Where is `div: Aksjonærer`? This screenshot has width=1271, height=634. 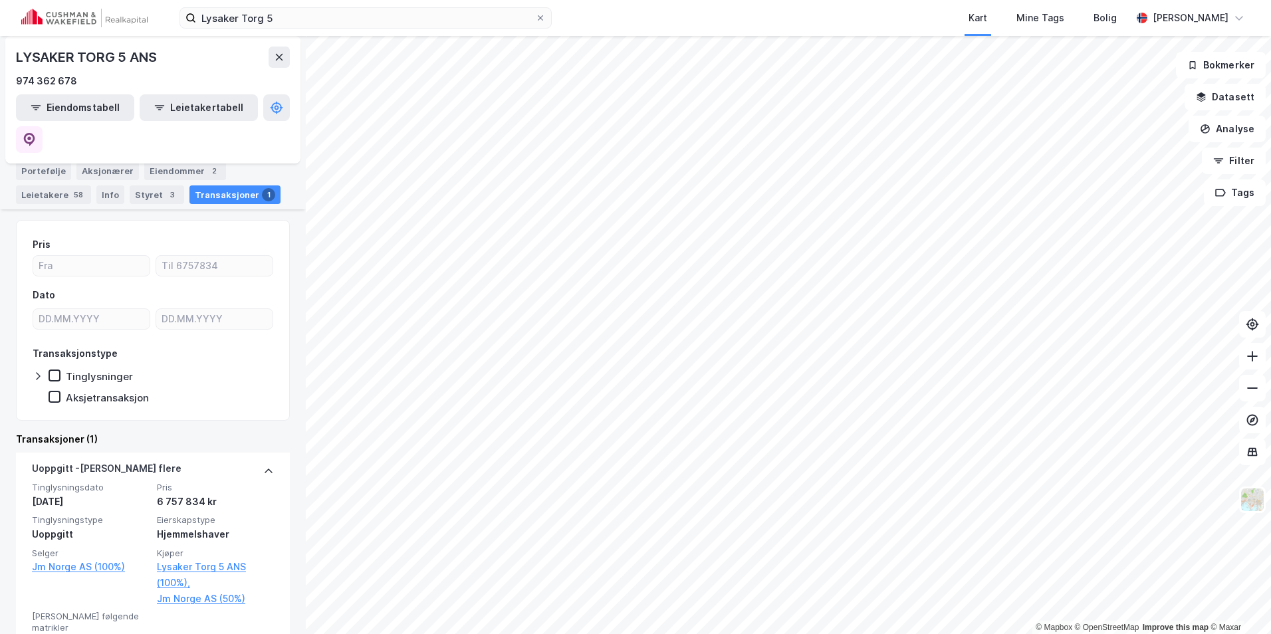 div: Aksjonærer is located at coordinates (108, 171).